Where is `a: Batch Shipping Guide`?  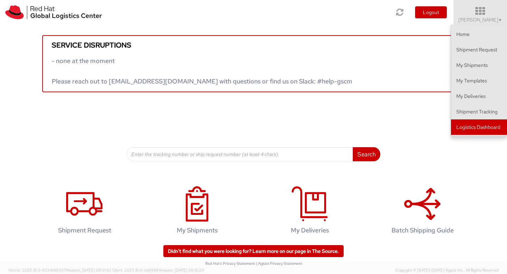 a: Batch Shipping Guide is located at coordinates (423, 212).